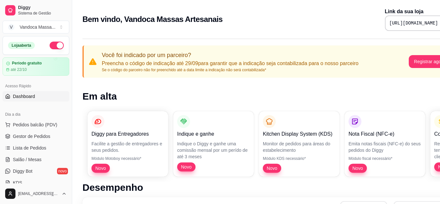  I want to click on div: Dia a dia, so click(36, 114).